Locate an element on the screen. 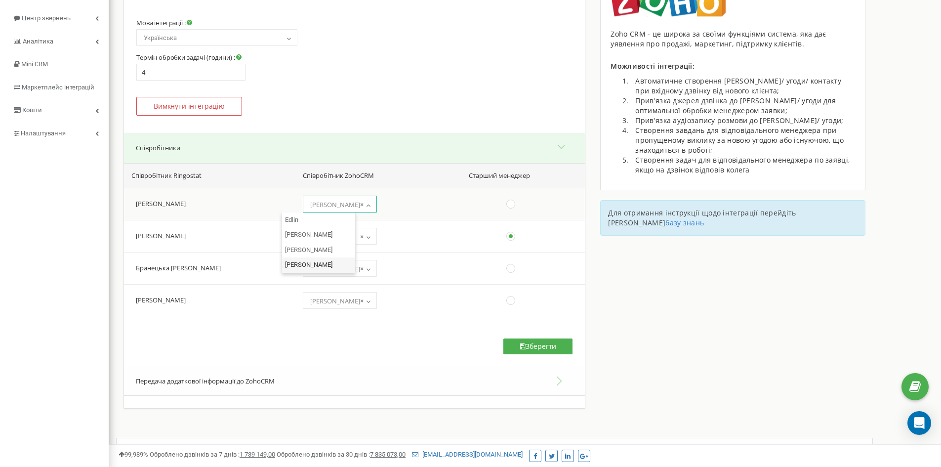  button: Вимкнути інтеграцію is located at coordinates (189, 106).